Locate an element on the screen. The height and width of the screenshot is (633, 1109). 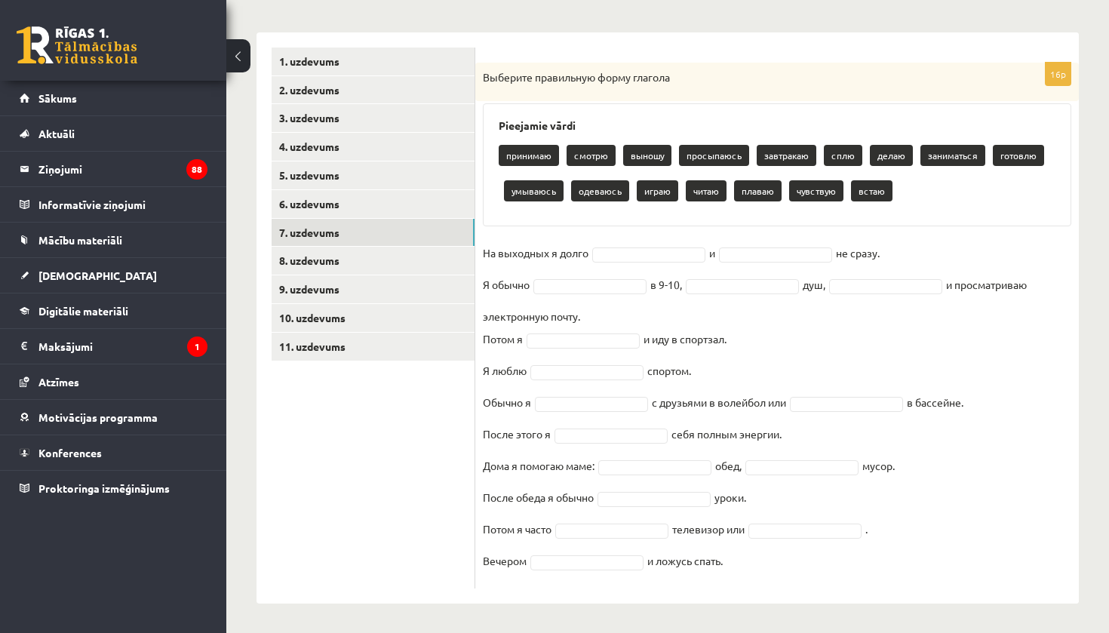
span: Digitālie materiāli is located at coordinates (83, 311).